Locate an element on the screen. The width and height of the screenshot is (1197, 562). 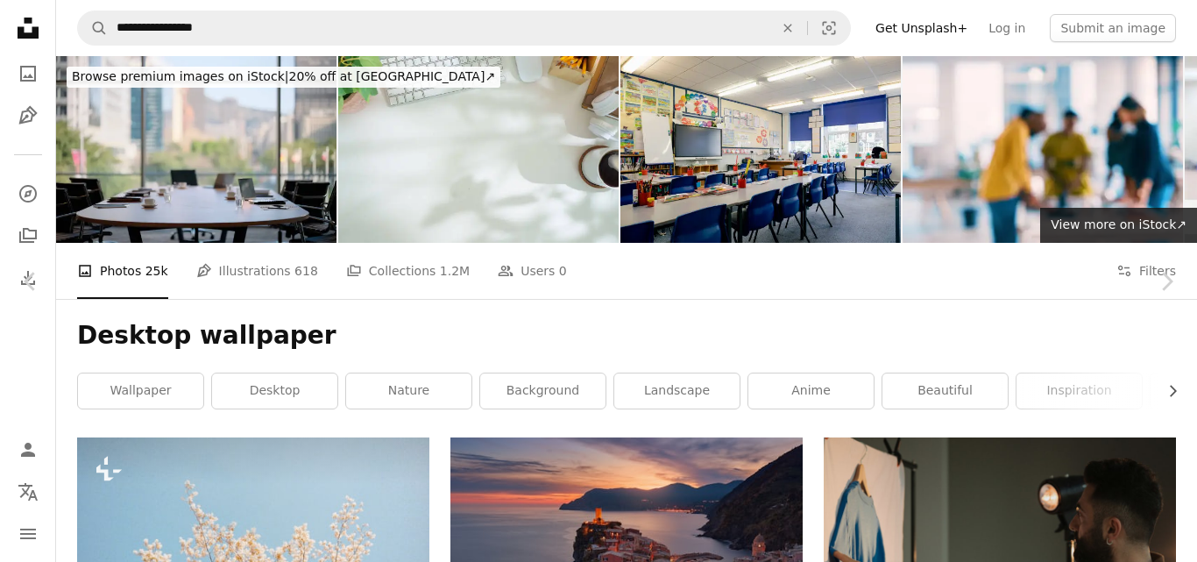
a: Illustrations 618 is located at coordinates (257, 271).